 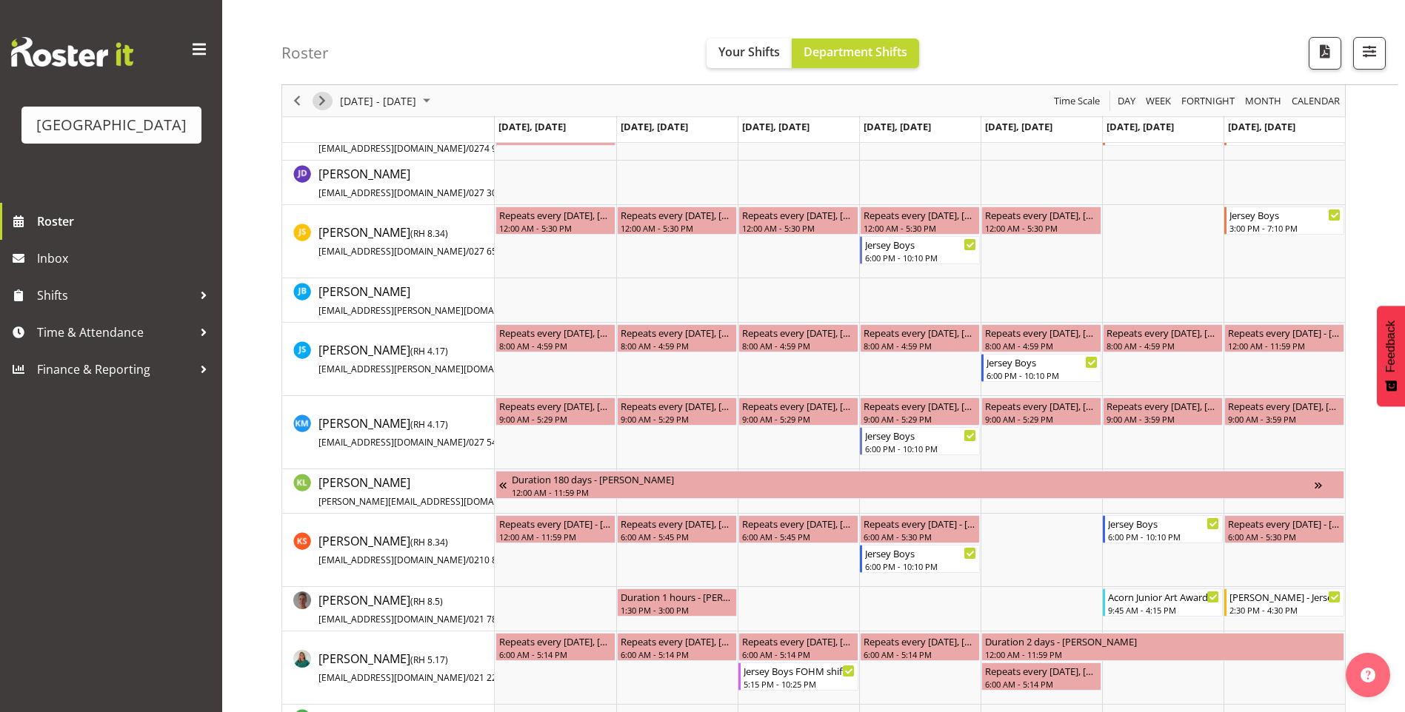 What do you see at coordinates (1077, 101) in the screenshot?
I see `span: Time Scale` at bounding box center [1077, 101].